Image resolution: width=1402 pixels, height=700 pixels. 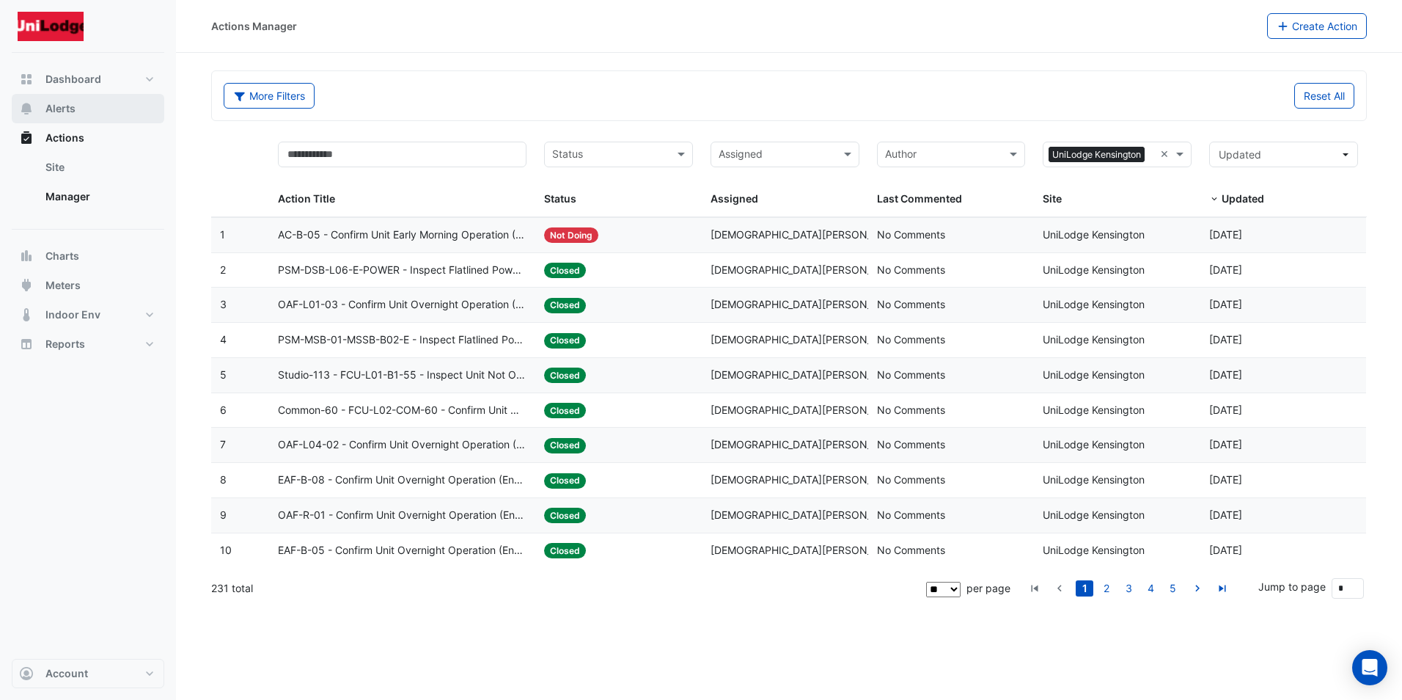 What do you see at coordinates (73, 79) in the screenshot?
I see `span: Dashboard` at bounding box center [73, 79].